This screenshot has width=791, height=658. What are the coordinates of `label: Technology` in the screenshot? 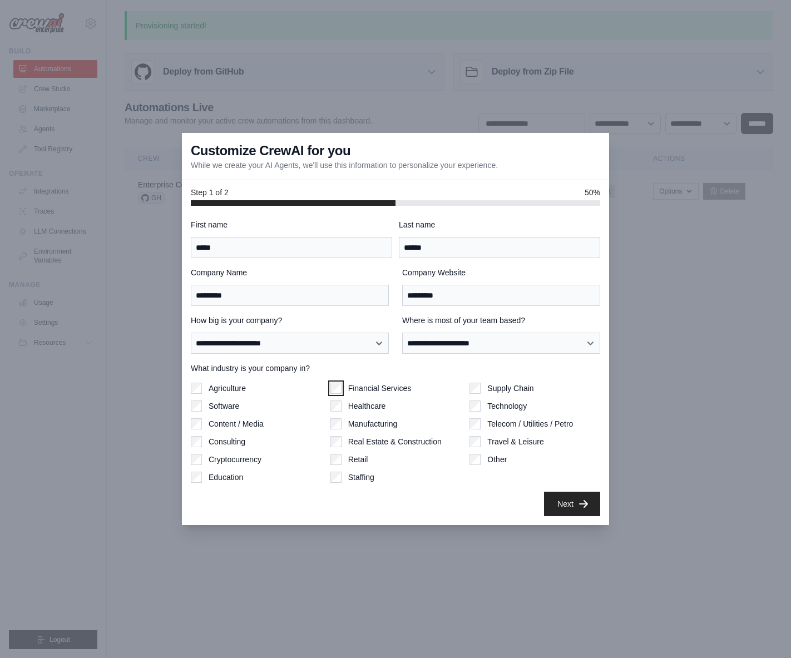 It's located at (507, 406).